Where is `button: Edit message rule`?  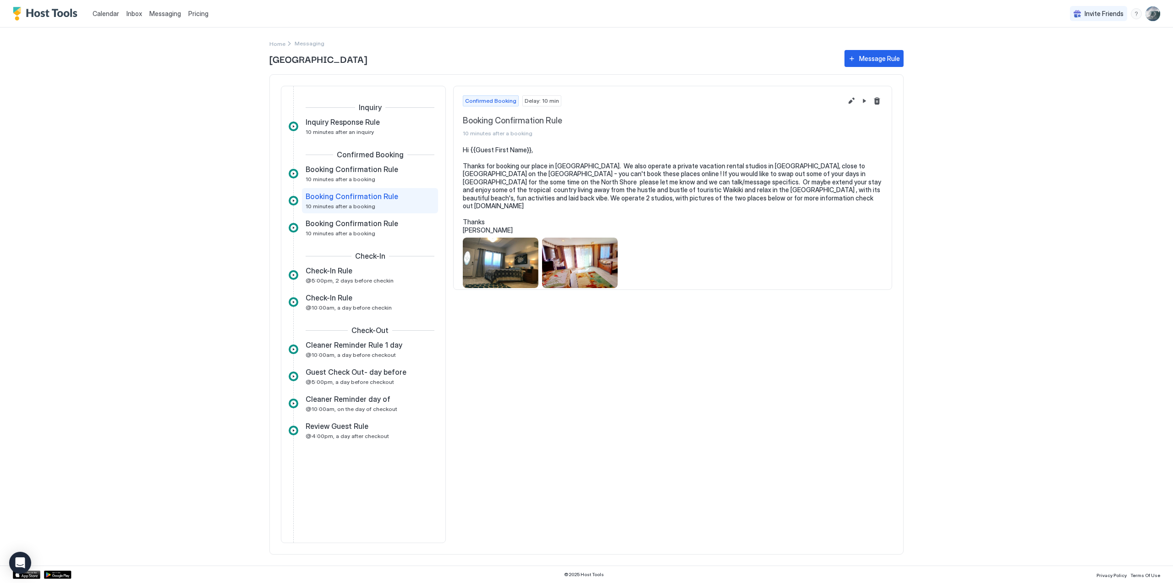 button: Edit message rule is located at coordinates (852, 101).